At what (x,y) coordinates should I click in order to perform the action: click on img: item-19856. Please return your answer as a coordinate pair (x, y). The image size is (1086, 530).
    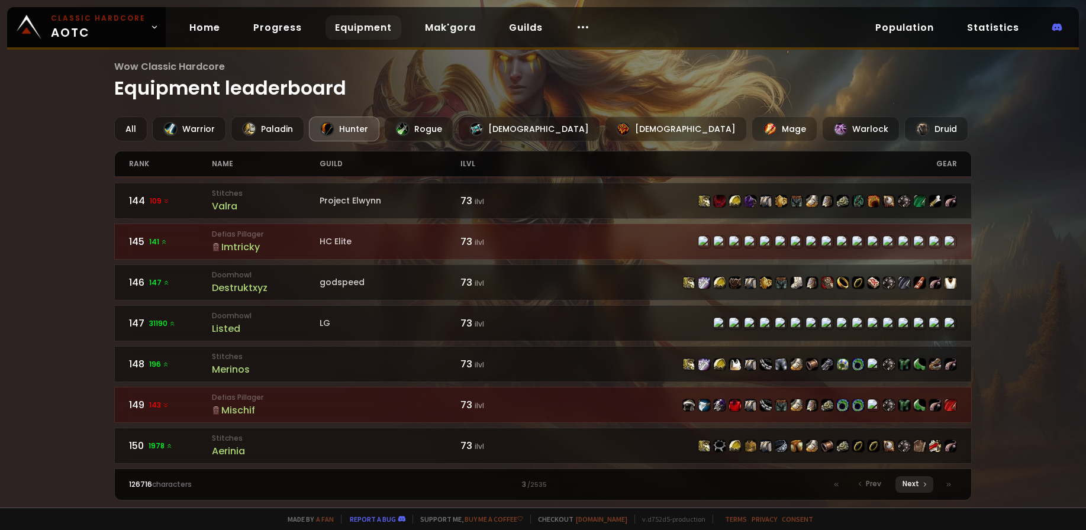
    Looking at the image, I should click on (720, 446).